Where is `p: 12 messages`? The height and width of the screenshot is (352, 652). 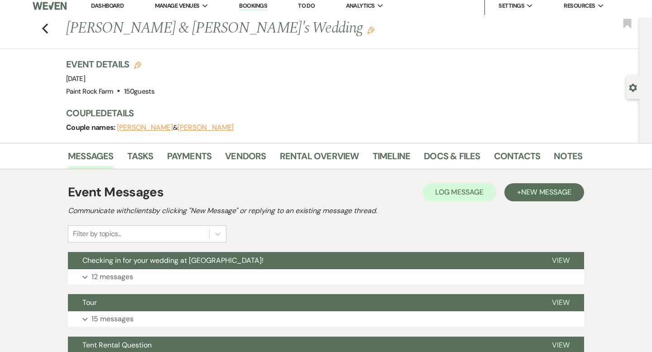
p: 12 messages is located at coordinates (112, 277).